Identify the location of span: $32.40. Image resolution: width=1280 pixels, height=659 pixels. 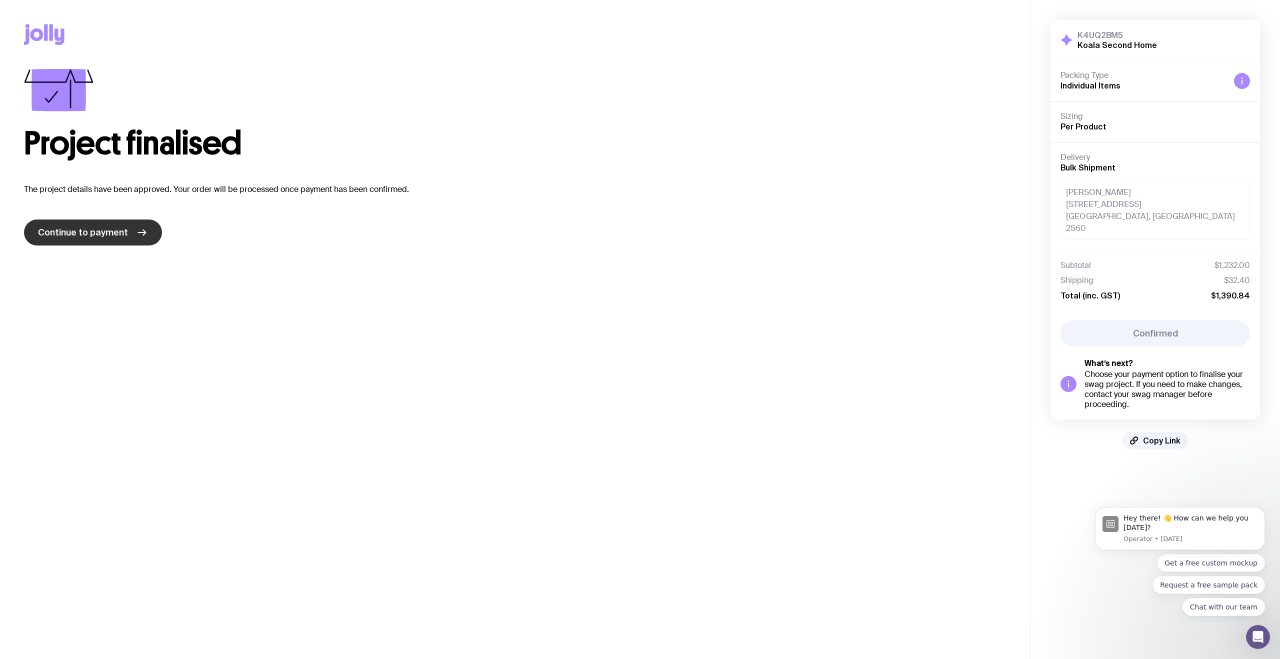
(1237, 281).